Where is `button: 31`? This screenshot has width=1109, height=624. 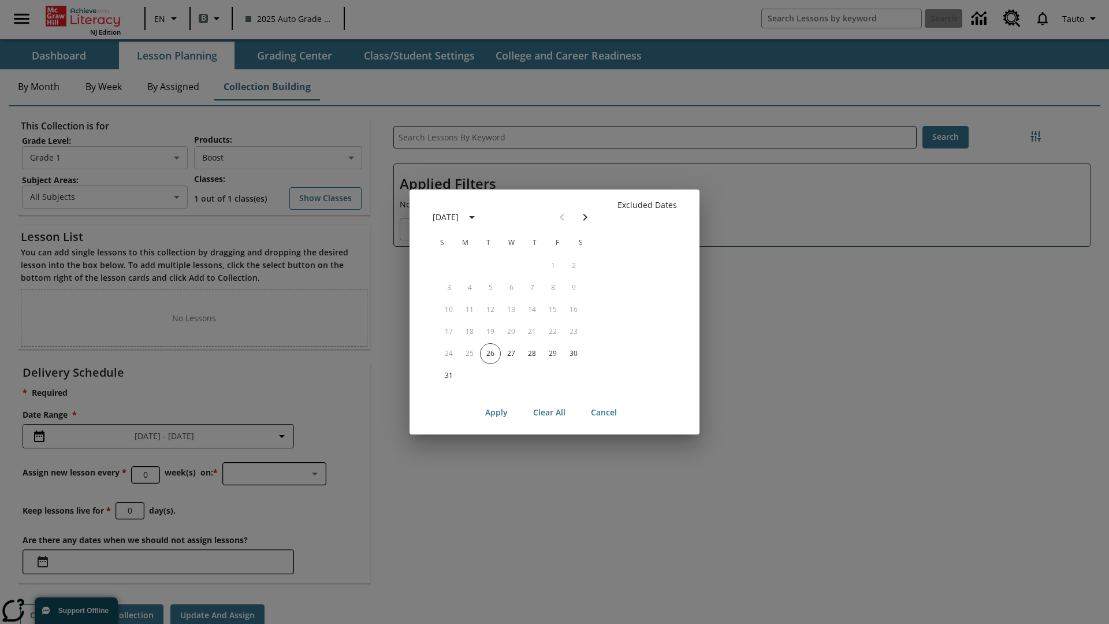 button: 31 is located at coordinates (449, 376).